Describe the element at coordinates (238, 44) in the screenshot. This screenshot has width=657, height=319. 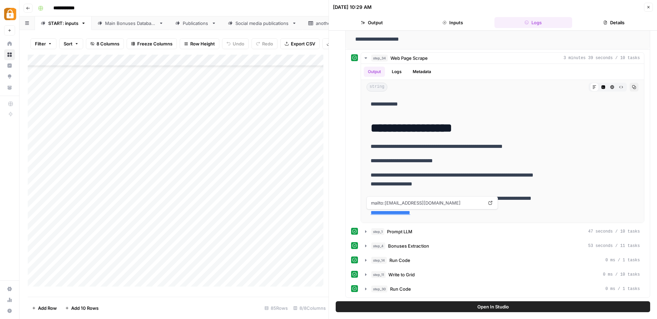
I see `span: Undo` at that location.